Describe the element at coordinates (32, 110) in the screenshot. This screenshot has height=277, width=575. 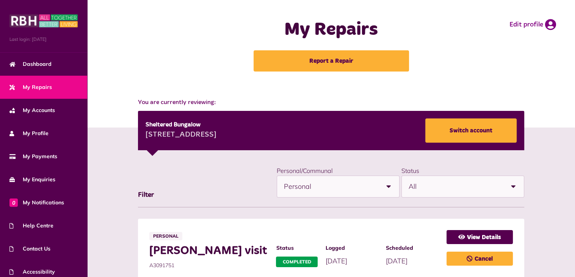
I see `span: My Accounts` at that location.